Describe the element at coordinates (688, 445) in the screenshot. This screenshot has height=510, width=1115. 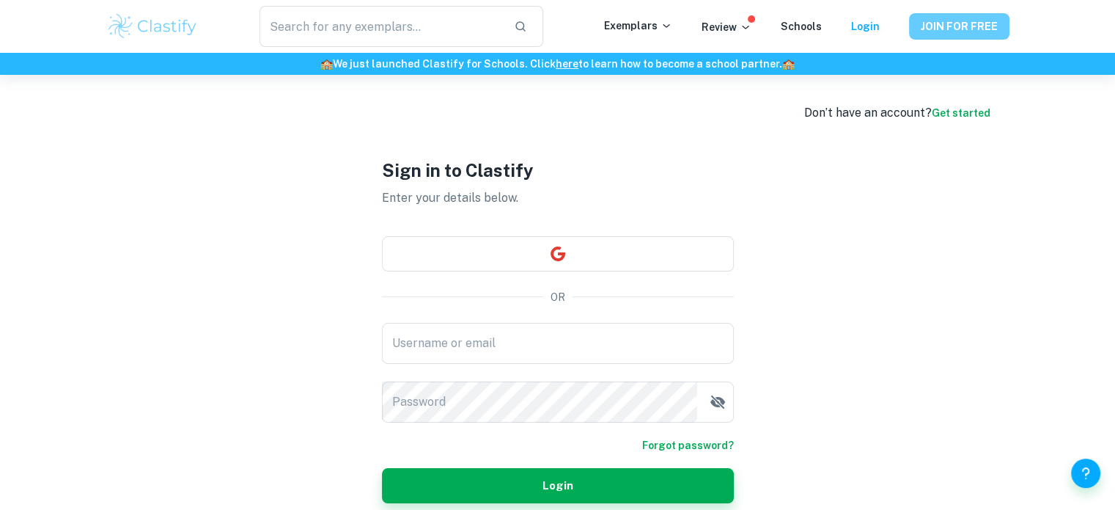
I see `a: Forgot password?` at that location.